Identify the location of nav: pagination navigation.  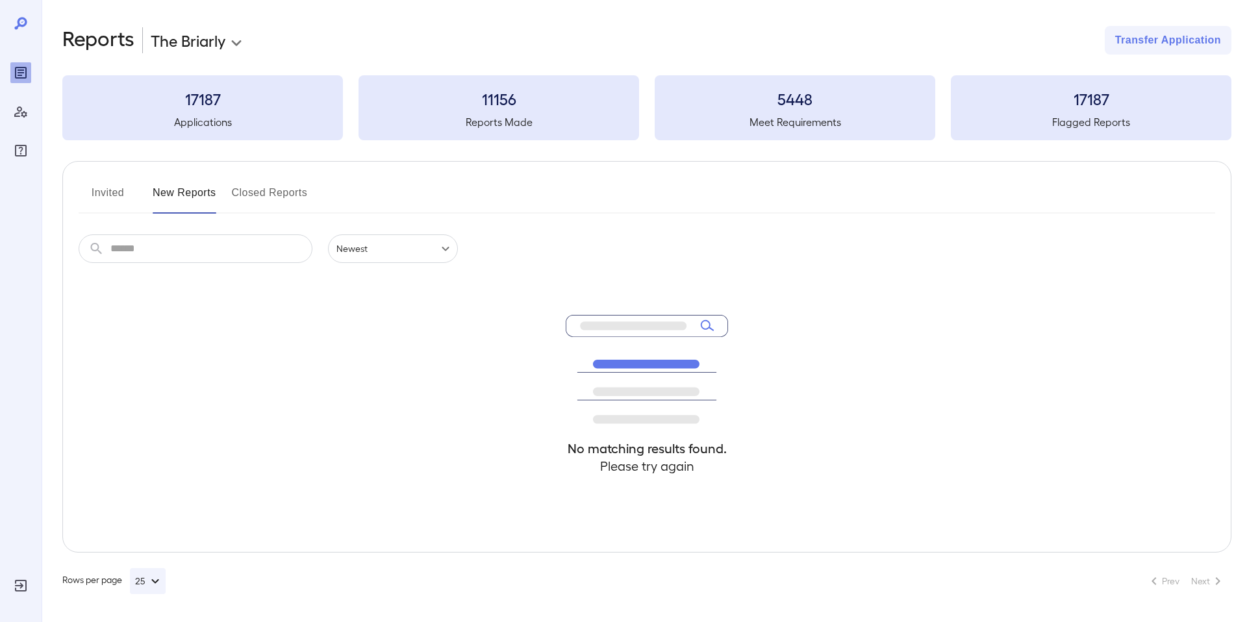
(1186, 582).